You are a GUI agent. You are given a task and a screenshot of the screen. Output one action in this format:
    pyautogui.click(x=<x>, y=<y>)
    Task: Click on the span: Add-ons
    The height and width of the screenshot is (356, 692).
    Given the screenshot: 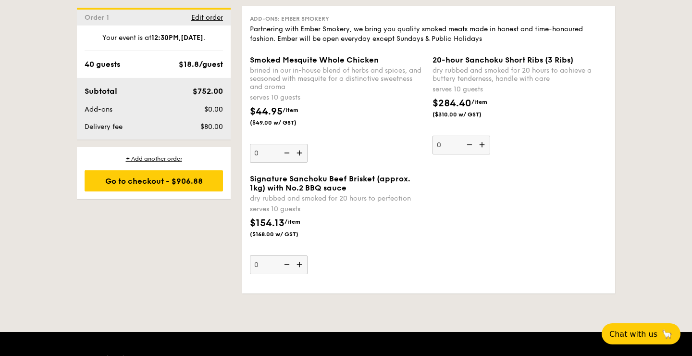 What is the action you would take?
    pyautogui.click(x=99, y=109)
    